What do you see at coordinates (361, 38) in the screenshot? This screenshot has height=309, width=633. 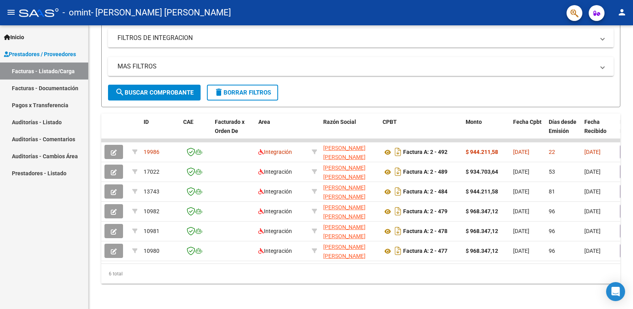 I see `mat-expansion-panel-header: FILTROS DE INTEGRACION` at bounding box center [361, 38].